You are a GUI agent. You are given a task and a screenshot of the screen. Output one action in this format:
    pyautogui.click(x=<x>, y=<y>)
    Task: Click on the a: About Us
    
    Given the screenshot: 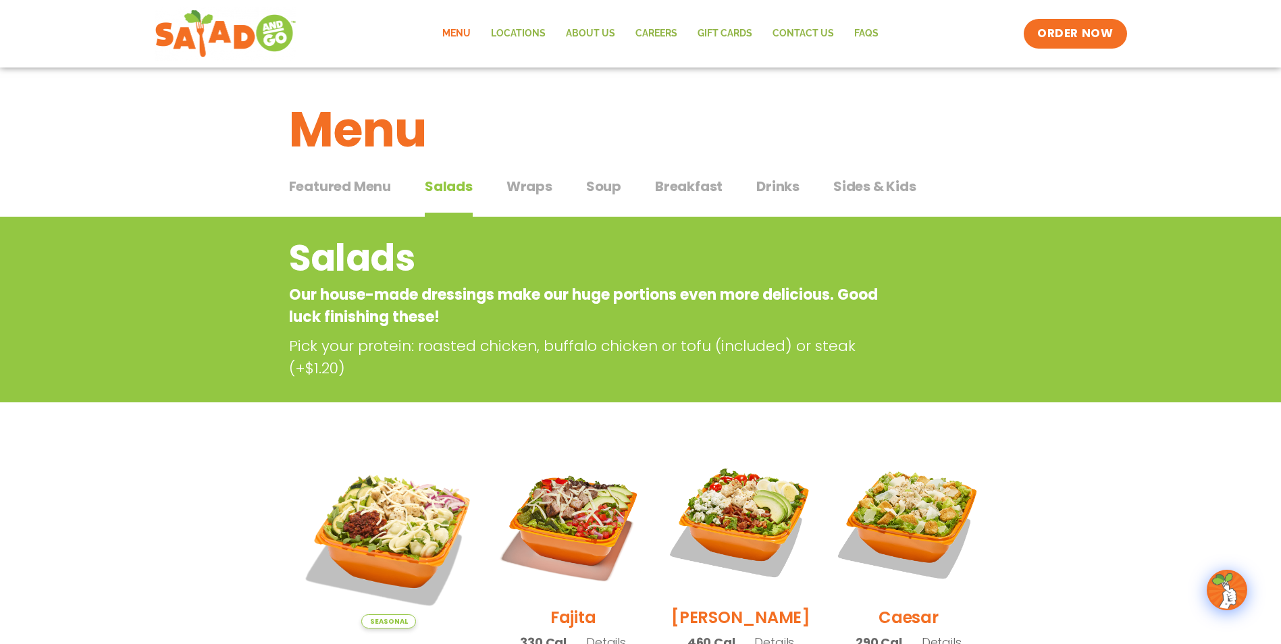 What is the action you would take?
    pyautogui.click(x=590, y=34)
    